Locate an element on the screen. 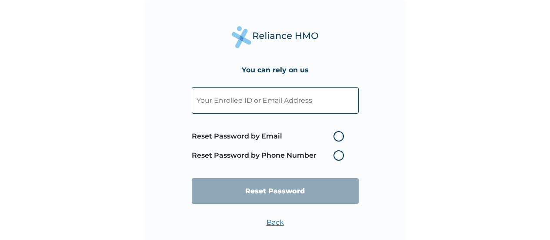 The height and width of the screenshot is (240, 550). input: Your Enrollee ID or Email Address is located at coordinates (275, 100).